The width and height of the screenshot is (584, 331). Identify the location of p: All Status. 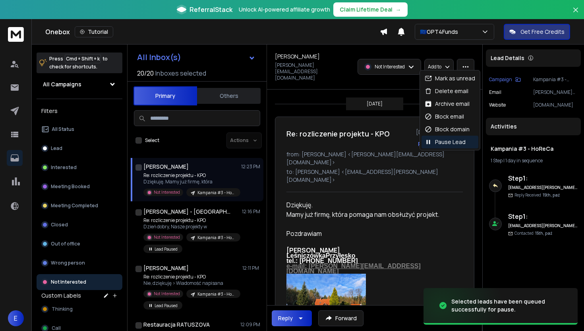
(63, 129).